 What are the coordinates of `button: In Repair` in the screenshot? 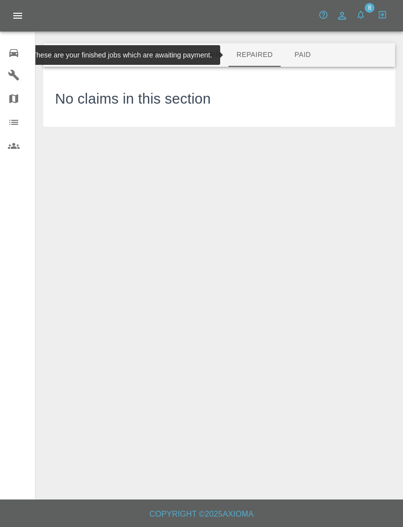 It's located at (203, 55).